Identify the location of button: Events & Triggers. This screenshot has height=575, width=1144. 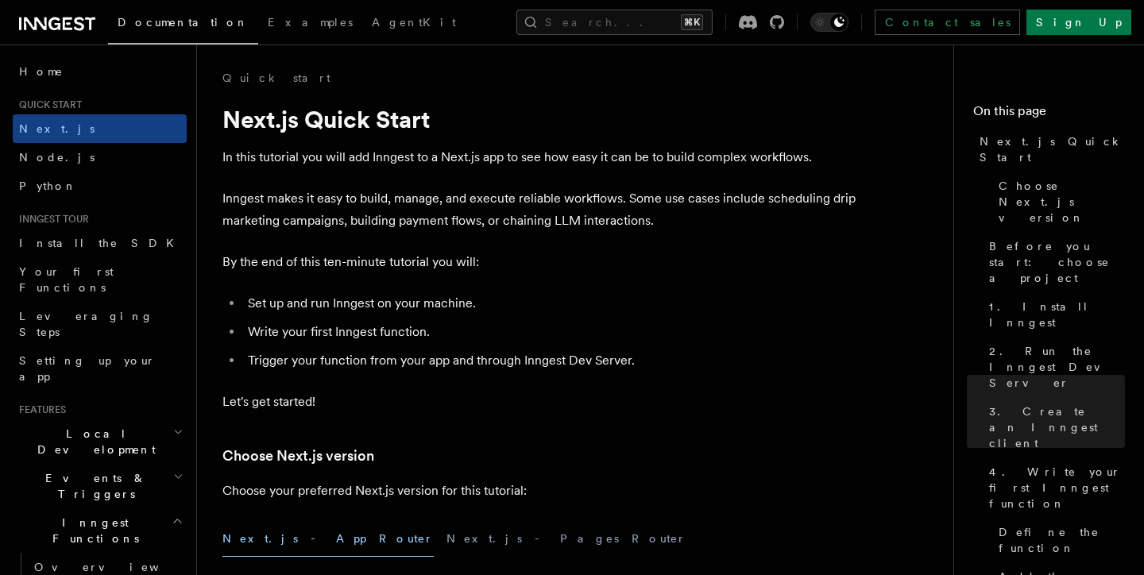
(99, 486).